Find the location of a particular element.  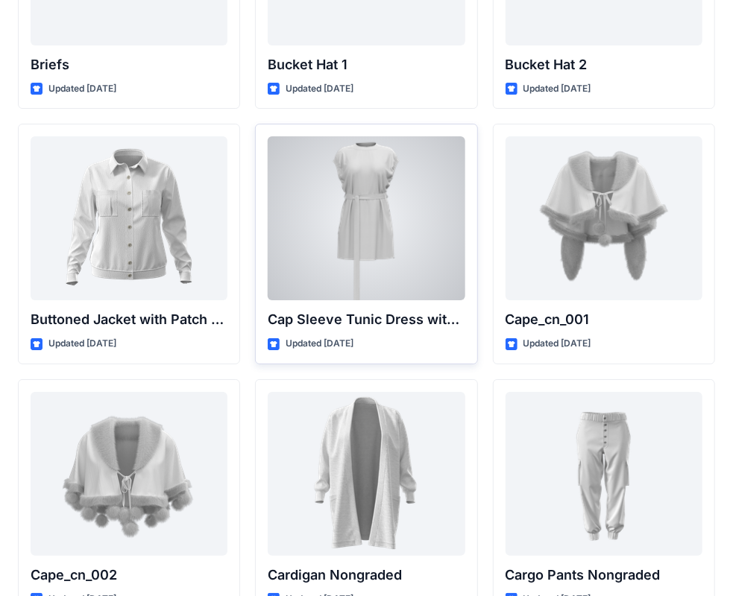

a: Cardigan Nongraded is located at coordinates (366, 474).